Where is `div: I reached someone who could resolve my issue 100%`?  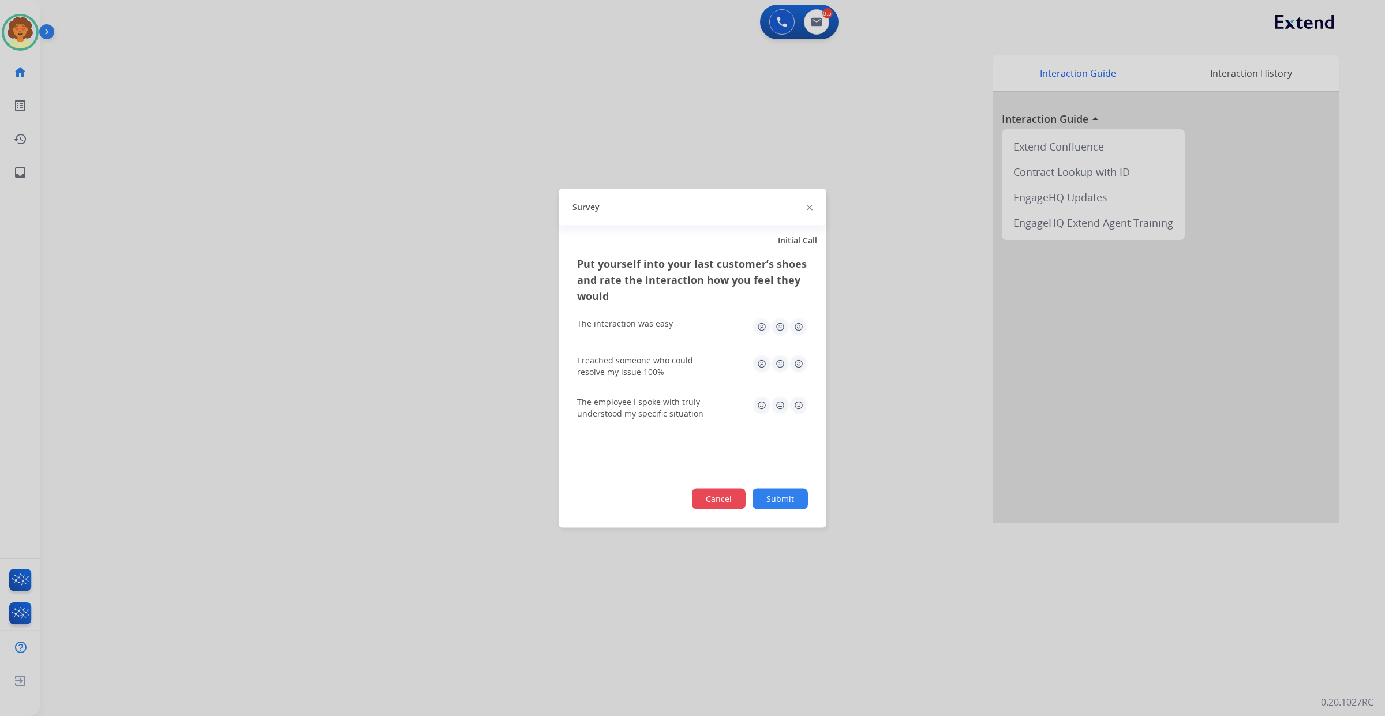 div: I reached someone who could resolve my issue 100% is located at coordinates (646, 366).